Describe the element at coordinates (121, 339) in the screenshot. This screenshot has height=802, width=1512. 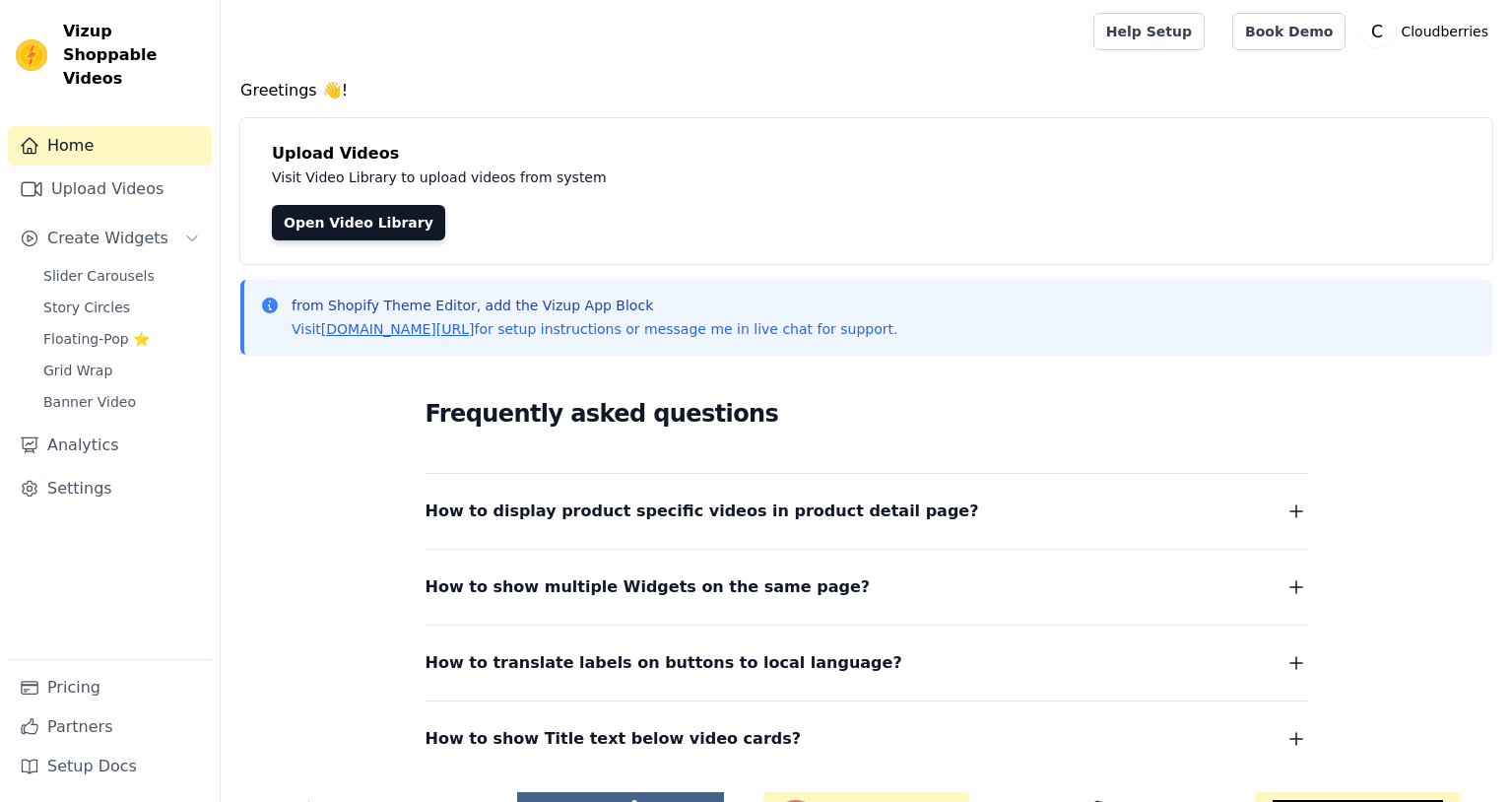
I see `a: Floating-Pop ⭐` at that location.